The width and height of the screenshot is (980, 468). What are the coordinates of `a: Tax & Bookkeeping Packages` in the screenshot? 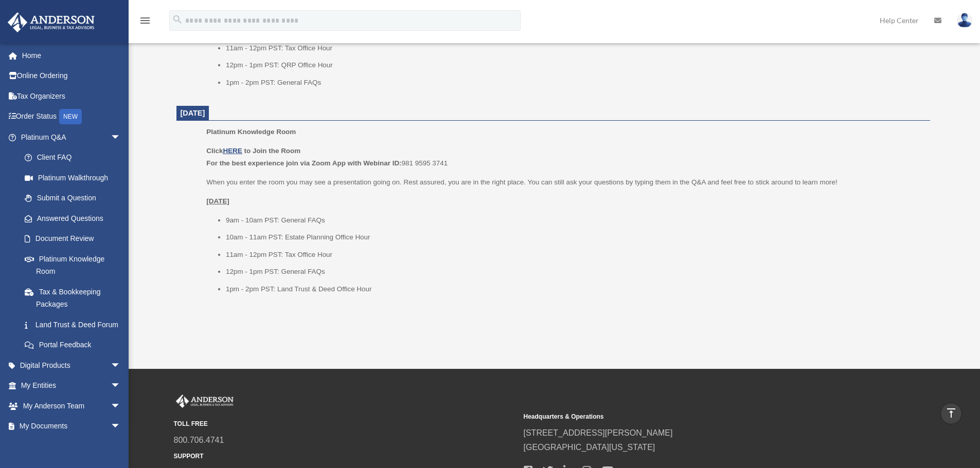 It's located at (75, 298).